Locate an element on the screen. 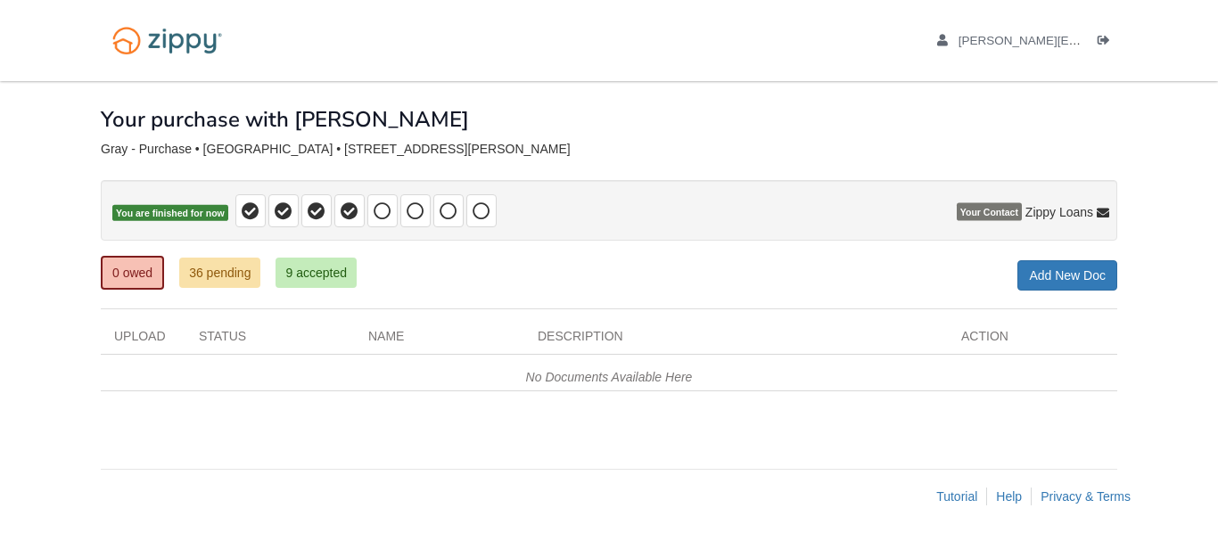  a: Tutorial is located at coordinates (956, 496).